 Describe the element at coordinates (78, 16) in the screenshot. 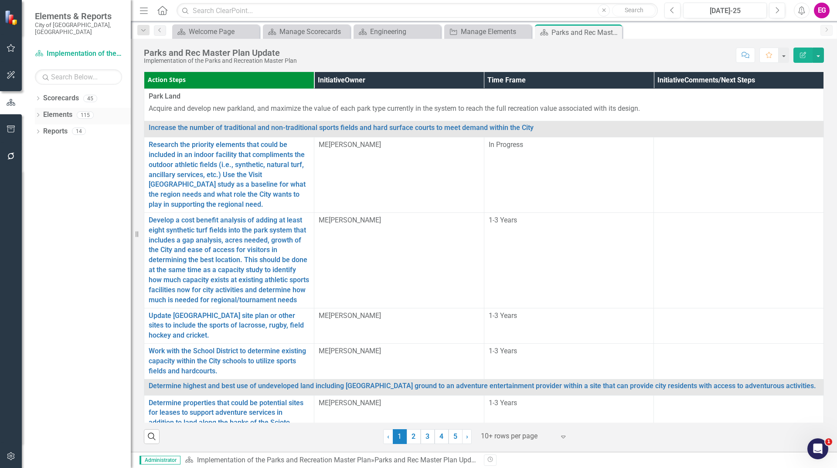

I see `span: Elements & Reports` at that location.